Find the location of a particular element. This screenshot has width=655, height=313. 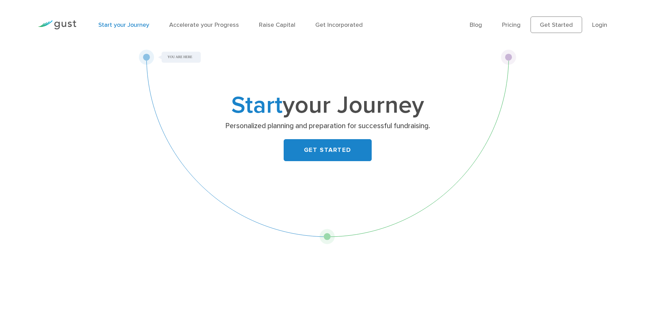

a: Accelerate your Progress is located at coordinates (204, 25).